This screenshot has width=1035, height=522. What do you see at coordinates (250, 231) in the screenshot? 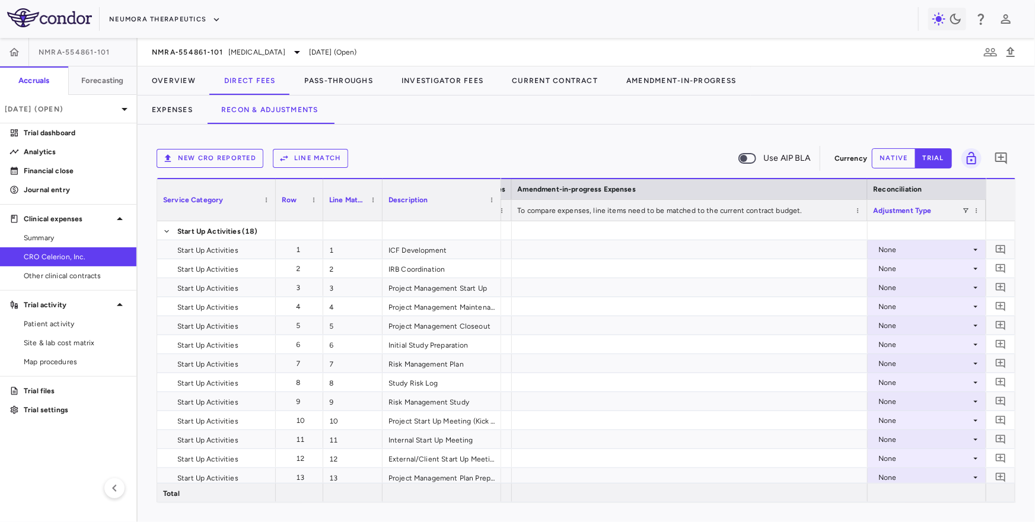
I see `span: (18)` at bounding box center [250, 231].